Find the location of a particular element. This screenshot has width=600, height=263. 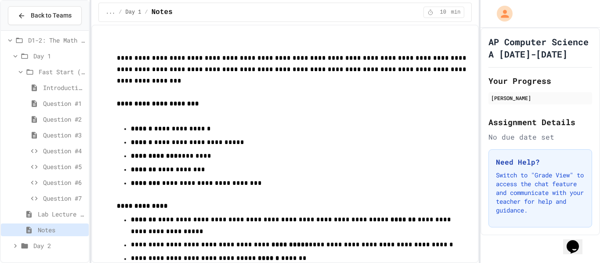

span: 10 is located at coordinates (443, 12).